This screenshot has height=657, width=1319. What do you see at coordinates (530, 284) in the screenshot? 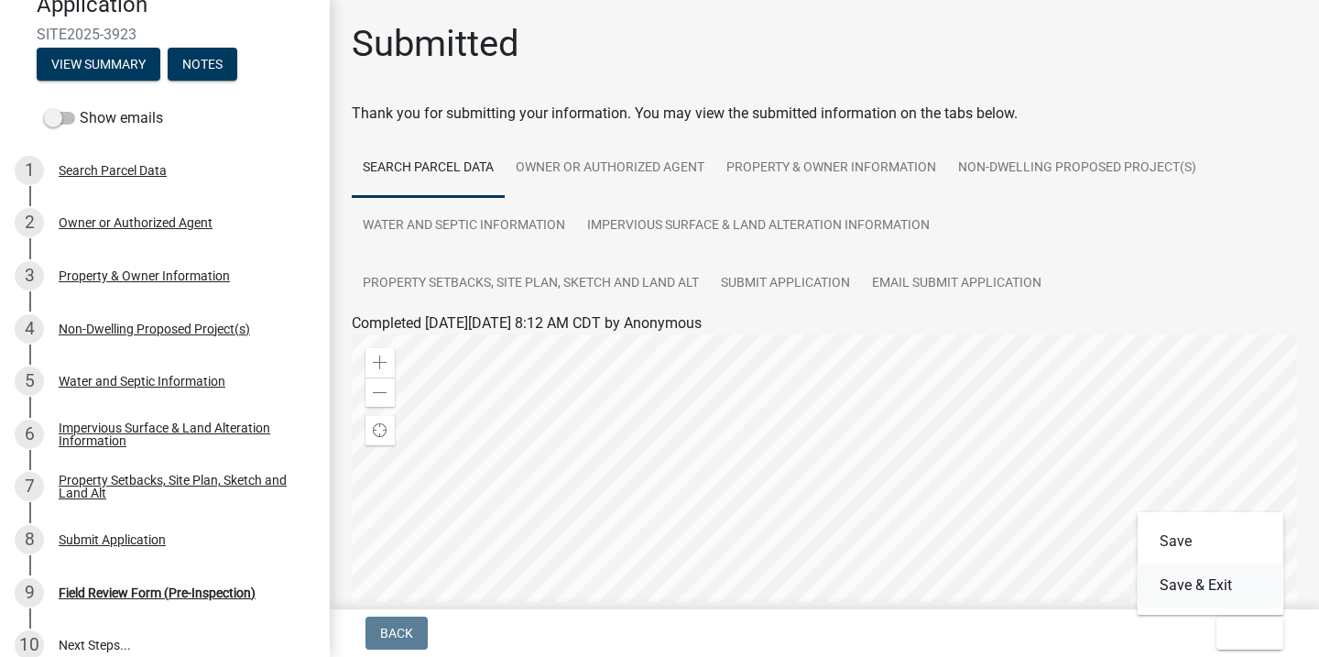
I see `a: Property Setbacks, Site Plan, Sketch and Land Alt` at bounding box center [530, 284].